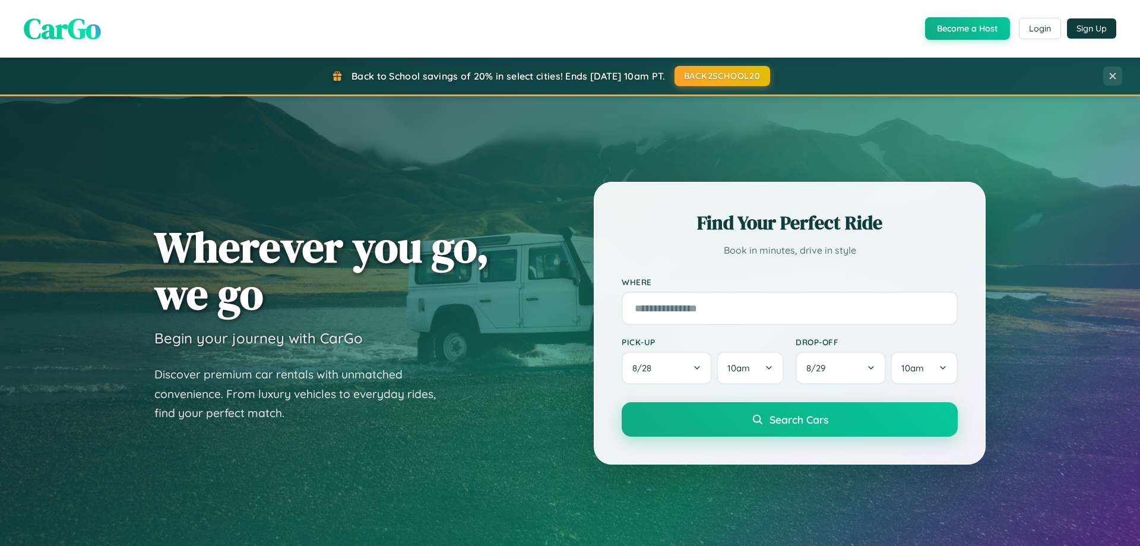 Image resolution: width=1140 pixels, height=546 pixels. Describe the element at coordinates (702, 341) in the screenshot. I see `label: Pick-up` at that location.